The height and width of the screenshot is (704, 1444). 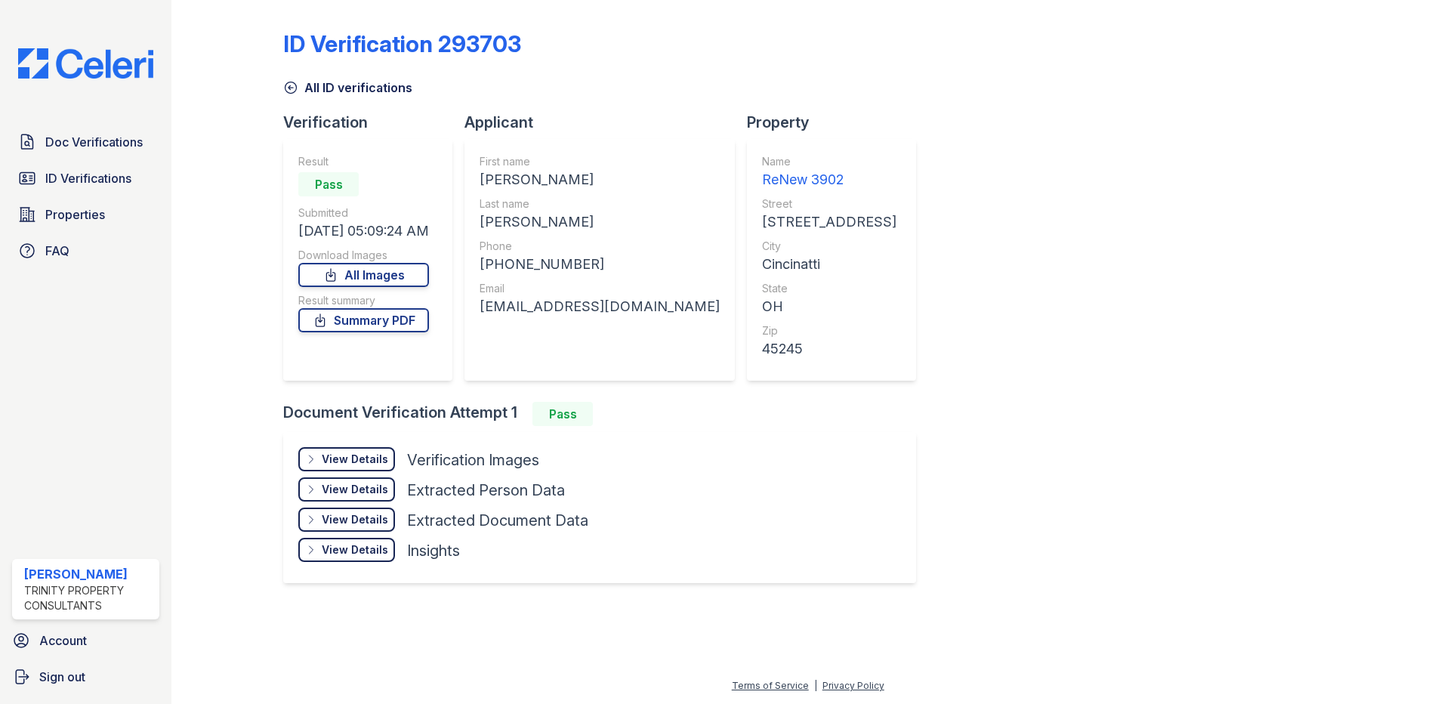 I want to click on a: All Images, so click(x=363, y=275).